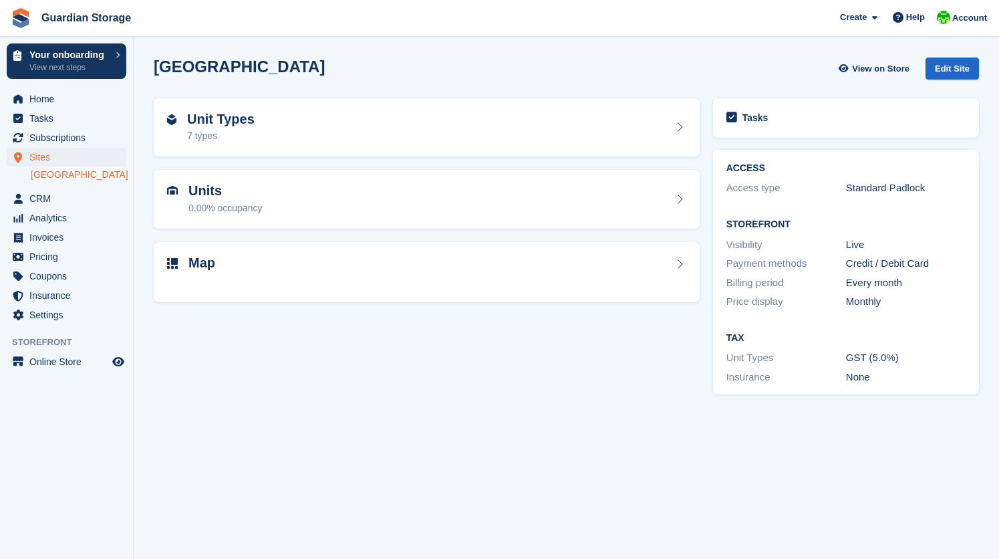  I want to click on div: Billing period, so click(786, 283).